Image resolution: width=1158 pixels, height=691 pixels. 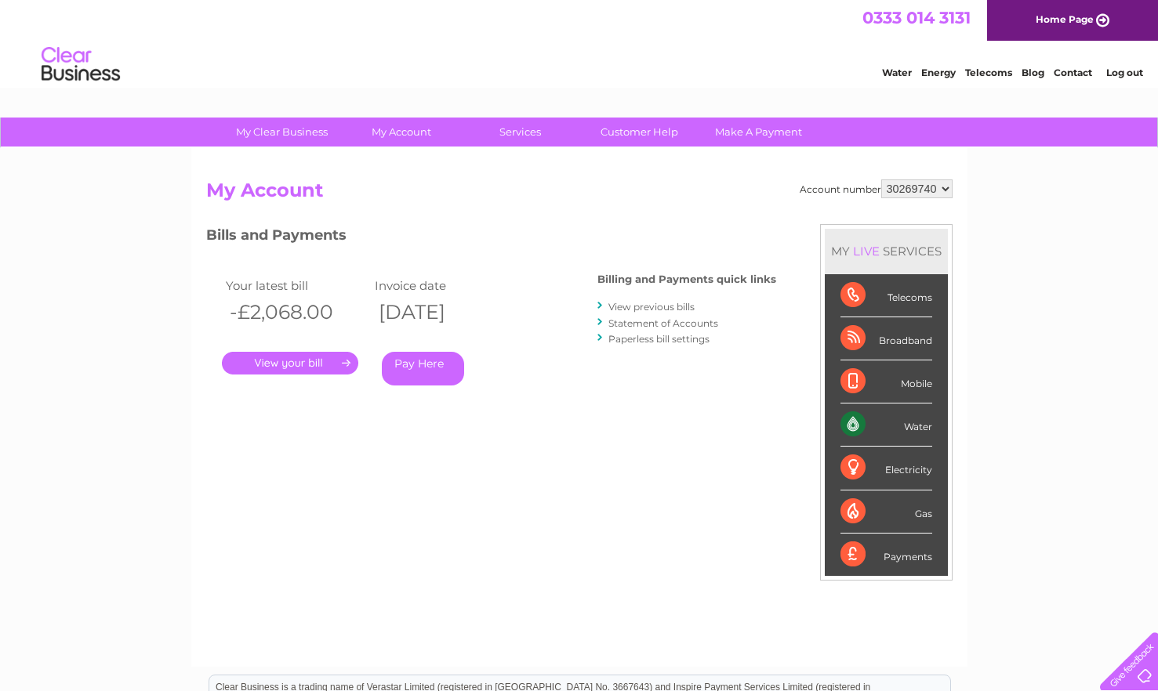 I want to click on td: Your latest bill, so click(x=296, y=285).